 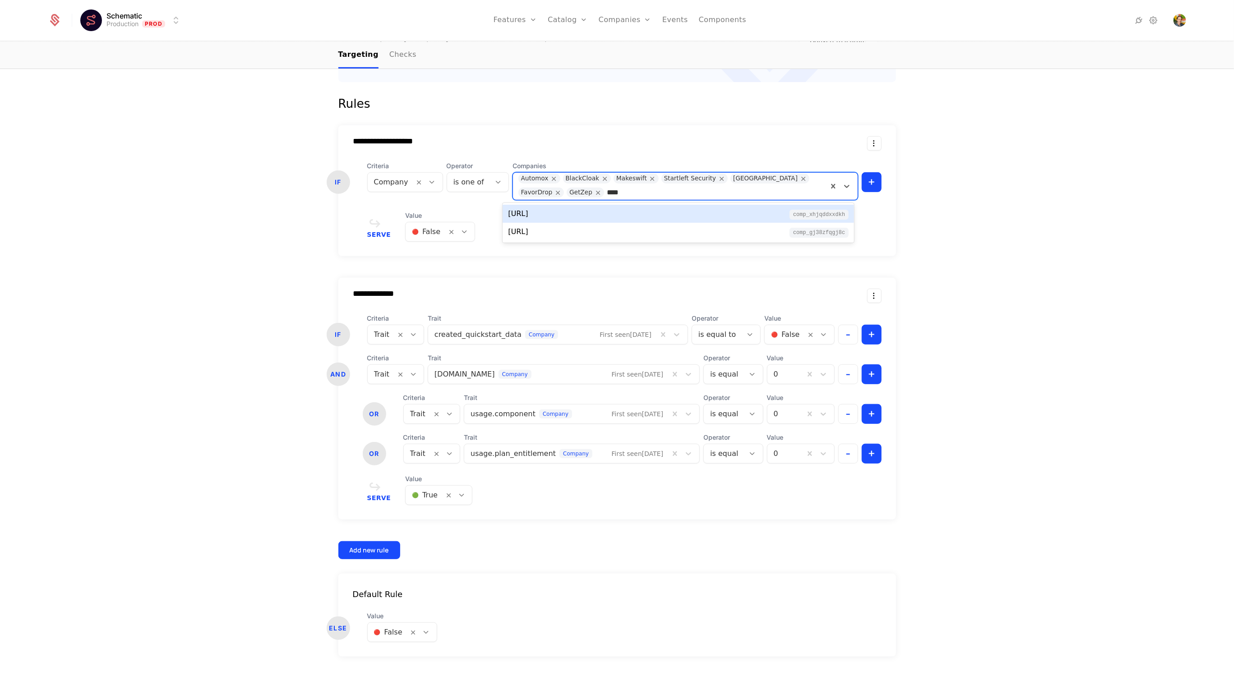 What do you see at coordinates (358, 55) in the screenshot?
I see `a: Targeting` at bounding box center [358, 55].